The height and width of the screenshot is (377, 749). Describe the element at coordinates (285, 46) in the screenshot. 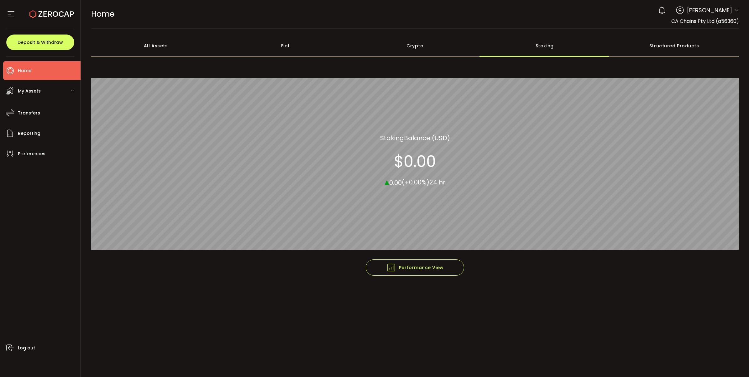

I see `div: Fiat` at that location.